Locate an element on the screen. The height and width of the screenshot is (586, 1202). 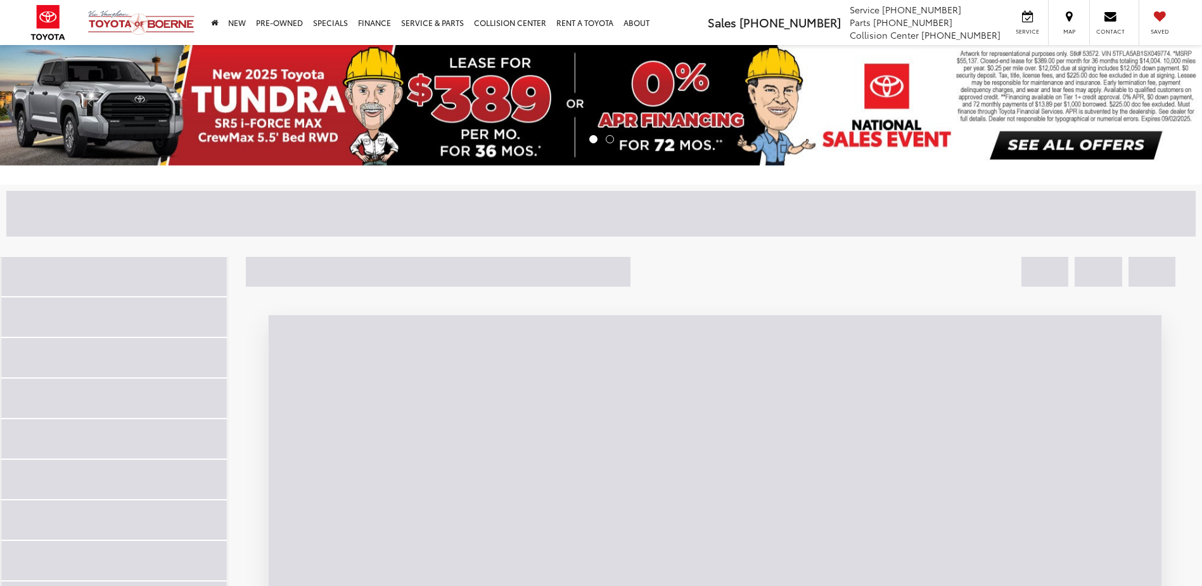
img: Vic Vaughan Toyota of Boerne is located at coordinates (141, 22).